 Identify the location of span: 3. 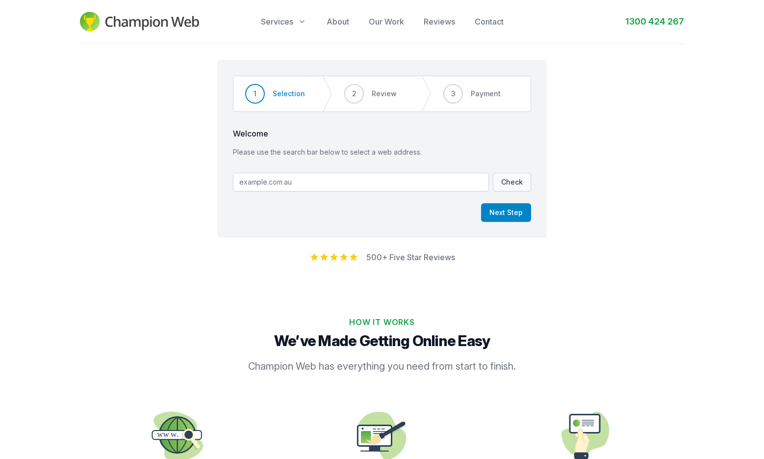
(453, 94).